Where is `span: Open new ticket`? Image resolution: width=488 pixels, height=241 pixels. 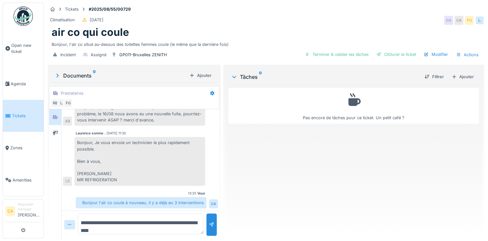
span: Open new ticket is located at coordinates (26, 48).